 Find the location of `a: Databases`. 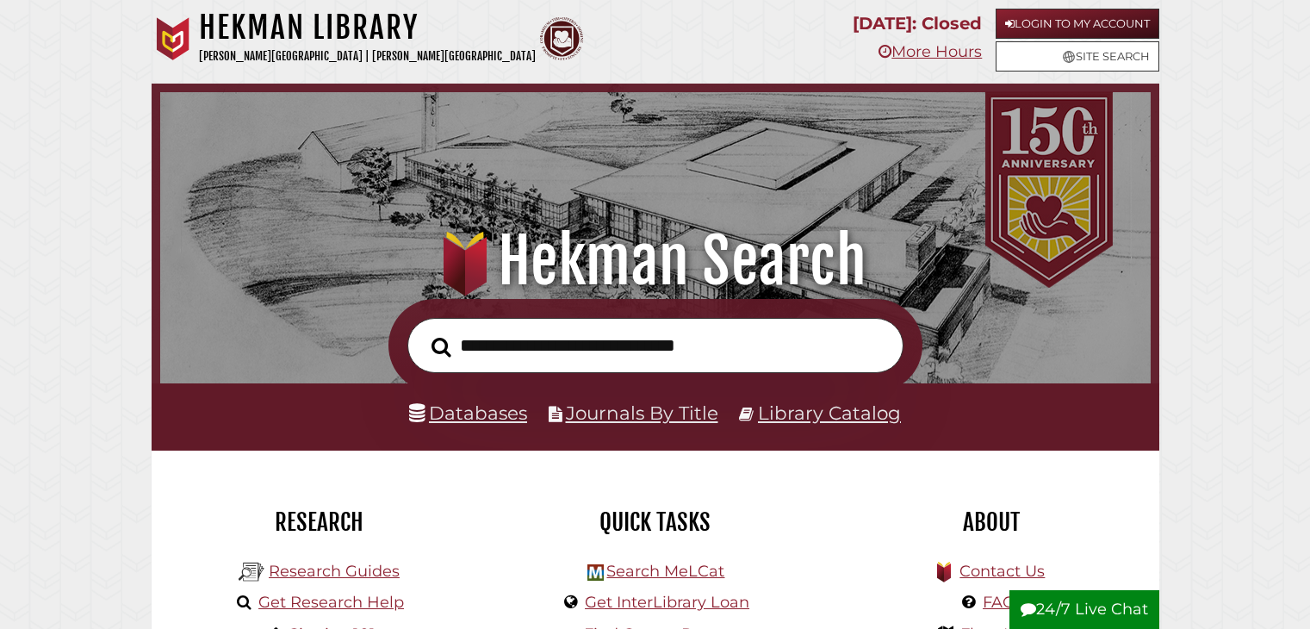

a: Databases is located at coordinates (468, 413).